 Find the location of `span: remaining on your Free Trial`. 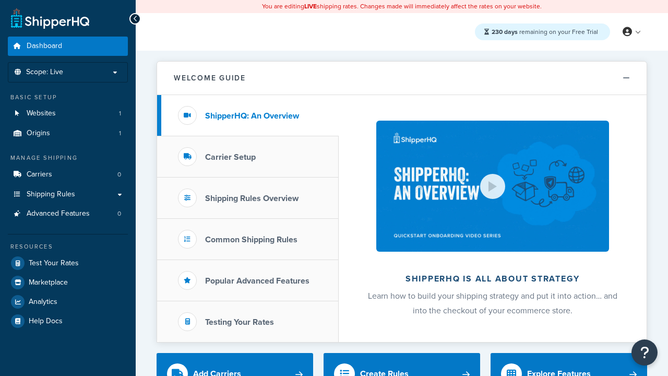

span: remaining on your Free Trial is located at coordinates (545, 32).